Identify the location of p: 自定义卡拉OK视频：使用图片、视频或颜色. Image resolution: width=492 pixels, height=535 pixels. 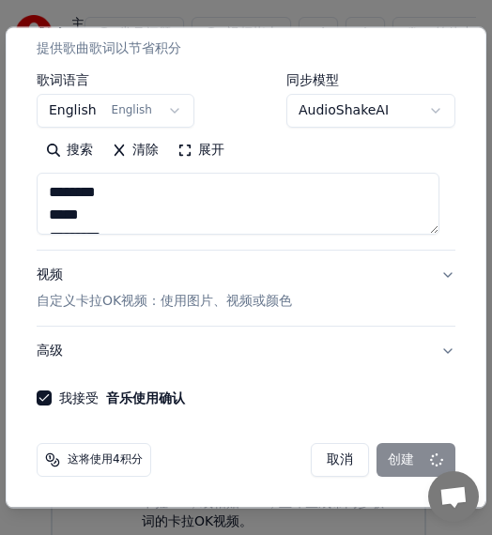
(164, 301).